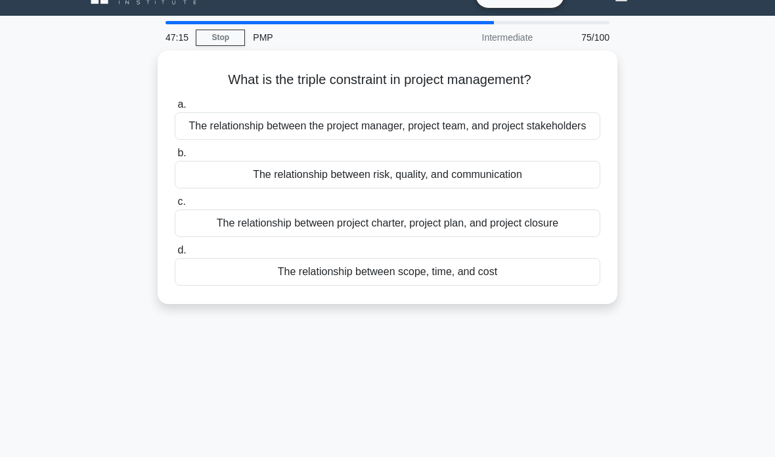 The image size is (775, 457). Describe the element at coordinates (387, 272) in the screenshot. I see `div: The relationship between scope, time, and cost` at that location.